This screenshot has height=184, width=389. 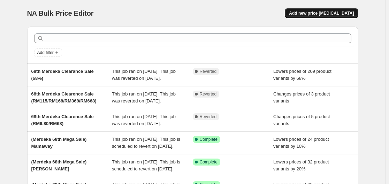 I want to click on span: Add filter, so click(x=45, y=53).